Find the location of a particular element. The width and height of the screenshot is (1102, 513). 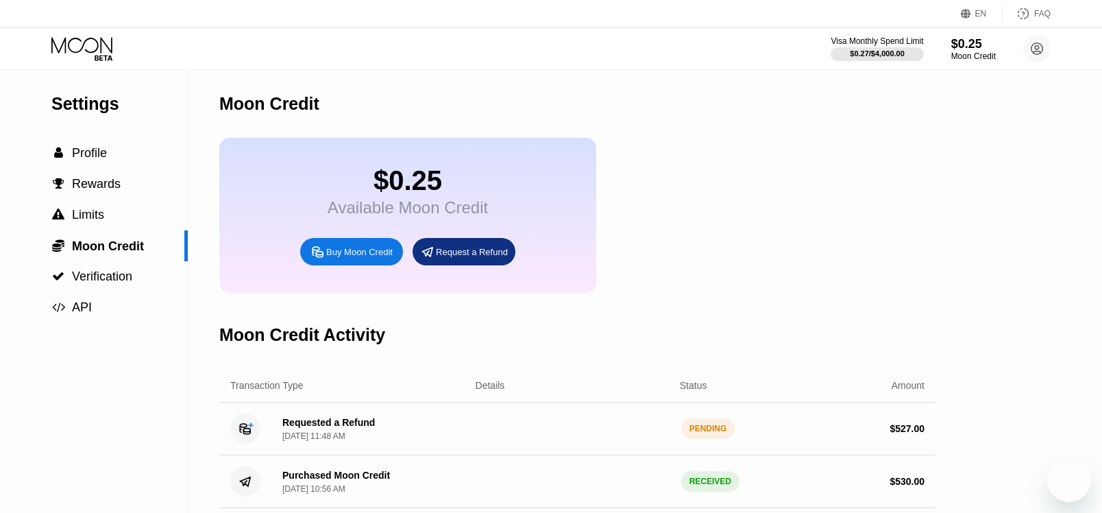

span: Verification is located at coordinates (102, 276).